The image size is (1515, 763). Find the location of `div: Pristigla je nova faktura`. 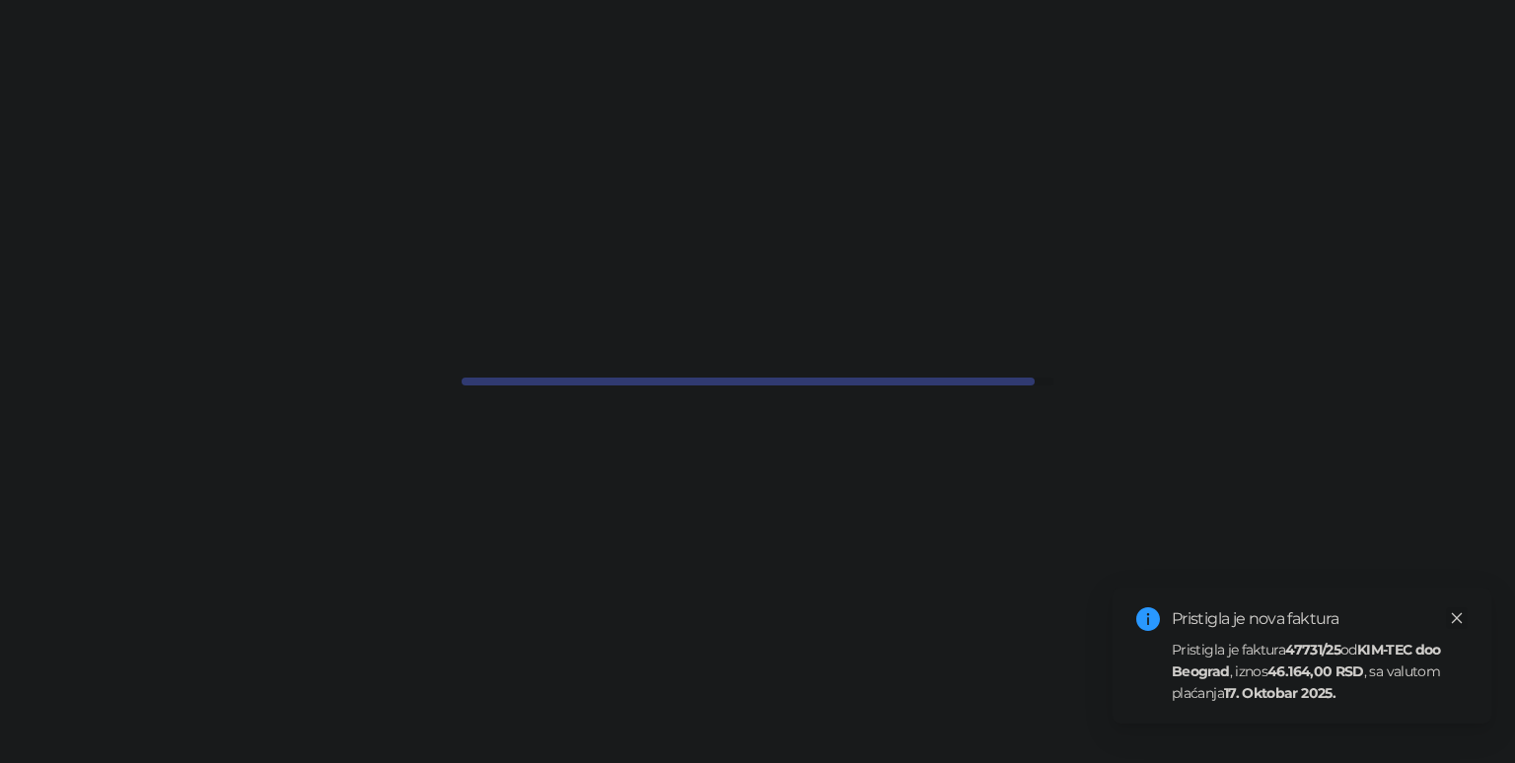

div: Pristigla je nova faktura is located at coordinates (1319, 619).